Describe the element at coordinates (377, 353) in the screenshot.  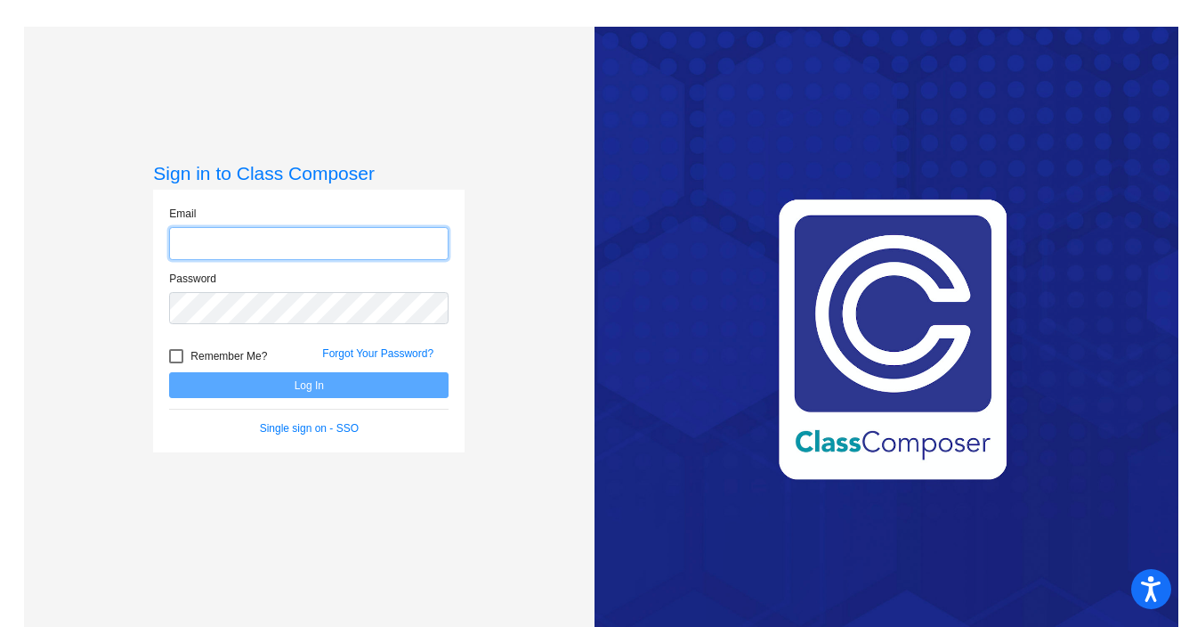
I see `a: Forgot Your Password?` at that location.